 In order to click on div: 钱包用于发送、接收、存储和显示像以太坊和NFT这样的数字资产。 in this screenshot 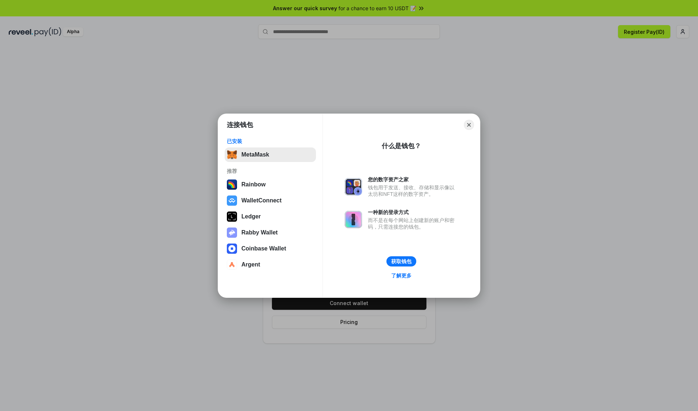, I will do `click(413, 191)`.